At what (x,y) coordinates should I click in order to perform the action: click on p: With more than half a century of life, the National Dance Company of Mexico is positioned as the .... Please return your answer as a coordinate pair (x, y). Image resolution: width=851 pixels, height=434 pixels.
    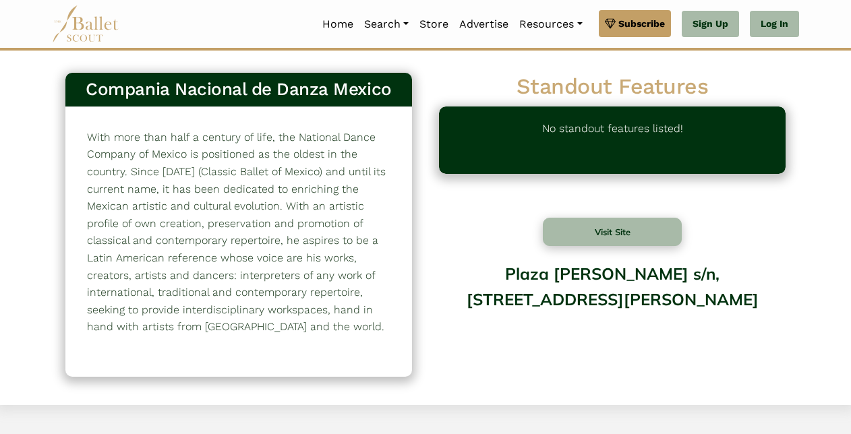
    Looking at the image, I should click on (239, 232).